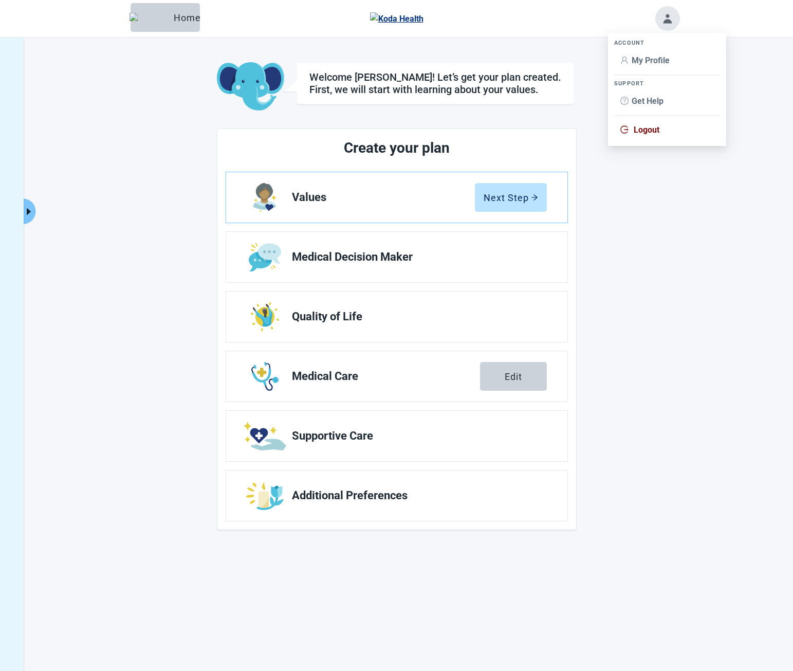  I want to click on button: Expand menu, so click(29, 211).